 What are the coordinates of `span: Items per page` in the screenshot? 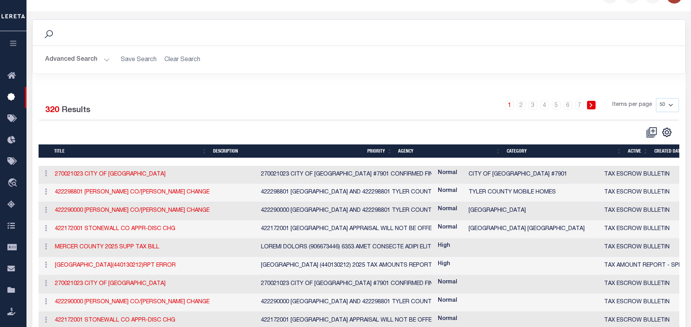 It's located at (632, 105).